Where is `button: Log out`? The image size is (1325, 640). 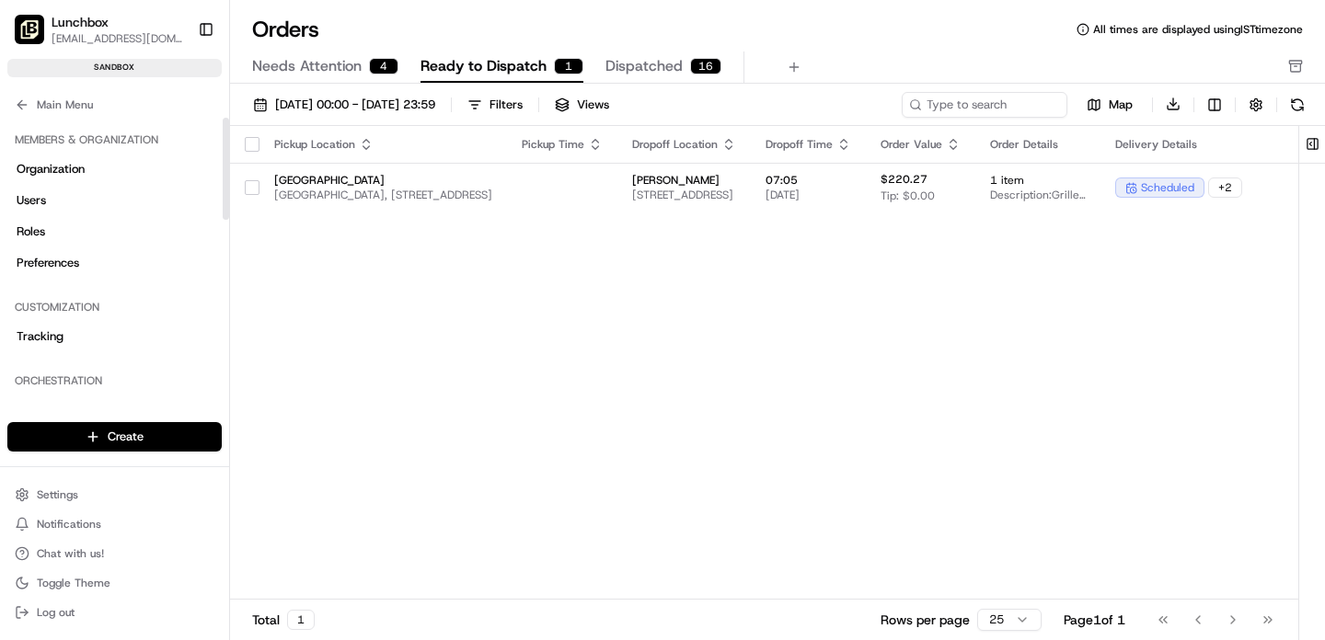 button: Log out is located at coordinates (114, 613).